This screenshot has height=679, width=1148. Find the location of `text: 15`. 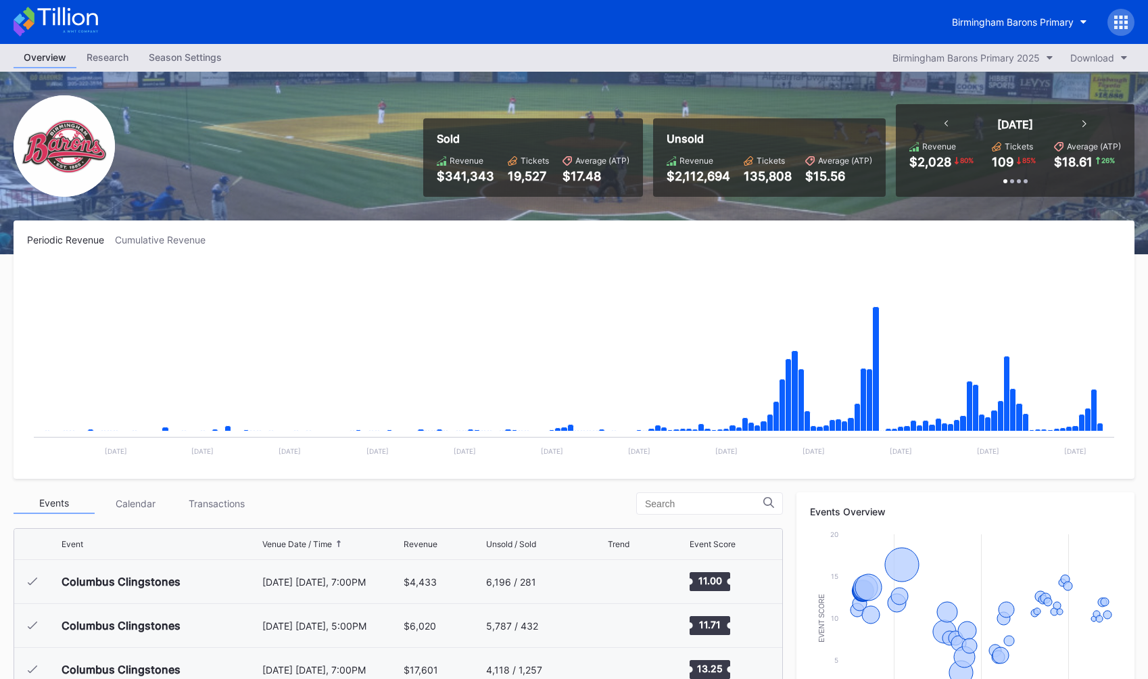

text: 15 is located at coordinates (834, 576).